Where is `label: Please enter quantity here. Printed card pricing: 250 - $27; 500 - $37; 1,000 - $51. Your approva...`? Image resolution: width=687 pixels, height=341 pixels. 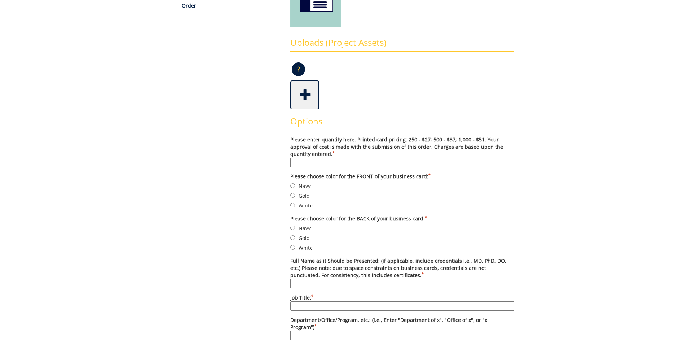
label: Please enter quantity here. Printed card pricing: 250 - $27; 500 - $37; 1,000 - $51. Your approva... is located at coordinates (402, 152).